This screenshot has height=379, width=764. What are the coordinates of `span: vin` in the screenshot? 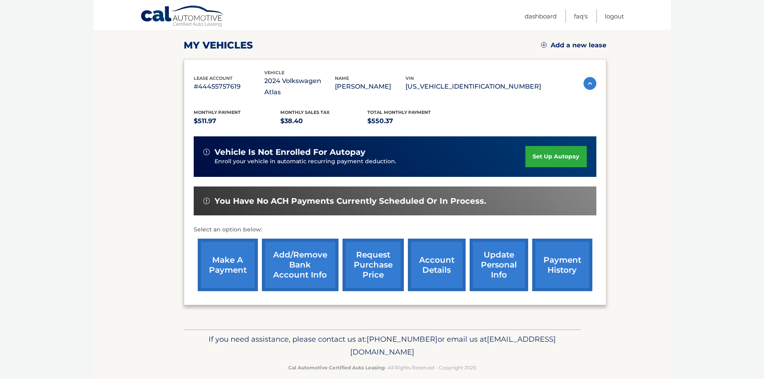 It's located at (409, 78).